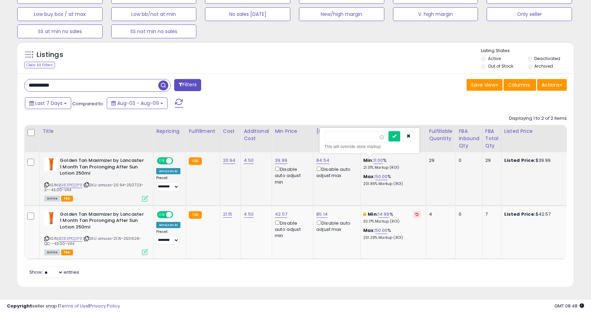  What do you see at coordinates (547, 58) in the screenshot?
I see `label: Deactivated` at bounding box center [547, 58].